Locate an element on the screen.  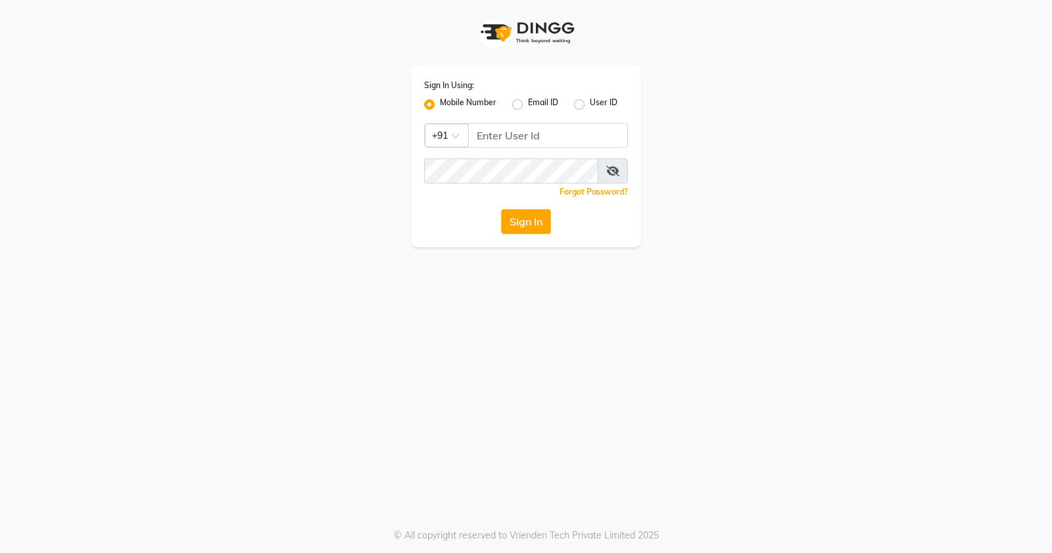
label: Email ID is located at coordinates (543, 104).